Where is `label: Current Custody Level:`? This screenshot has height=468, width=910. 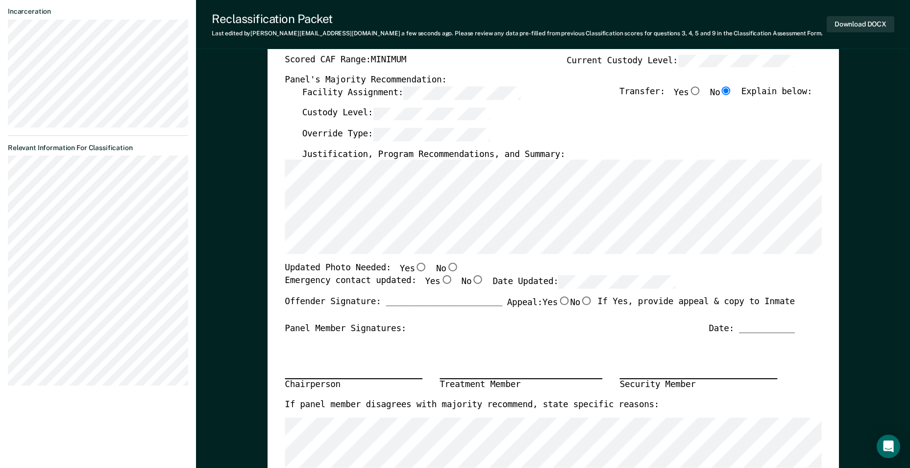 label: Current Custody Level: is located at coordinates (681, 61).